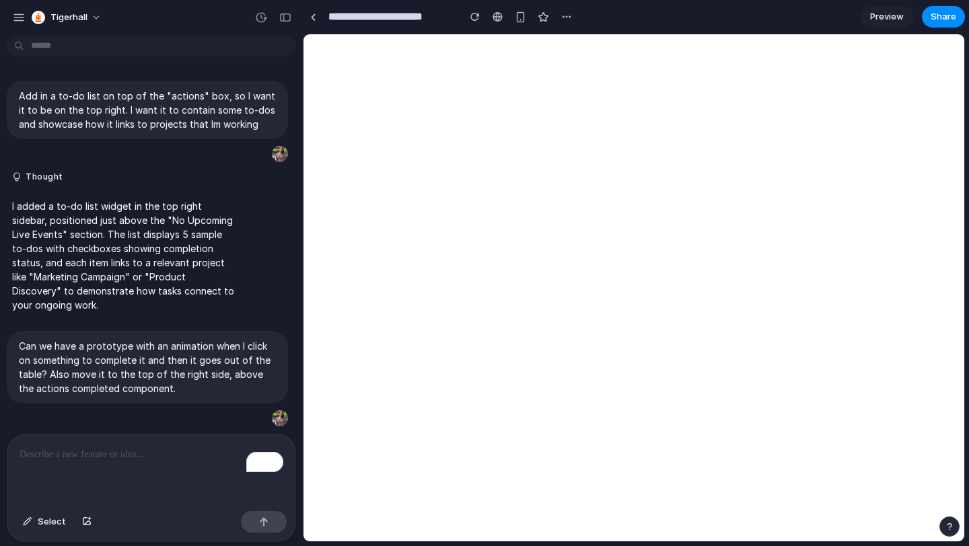 This screenshot has height=546, width=969. Describe the element at coordinates (887, 17) in the screenshot. I see `span: Preview` at that location.